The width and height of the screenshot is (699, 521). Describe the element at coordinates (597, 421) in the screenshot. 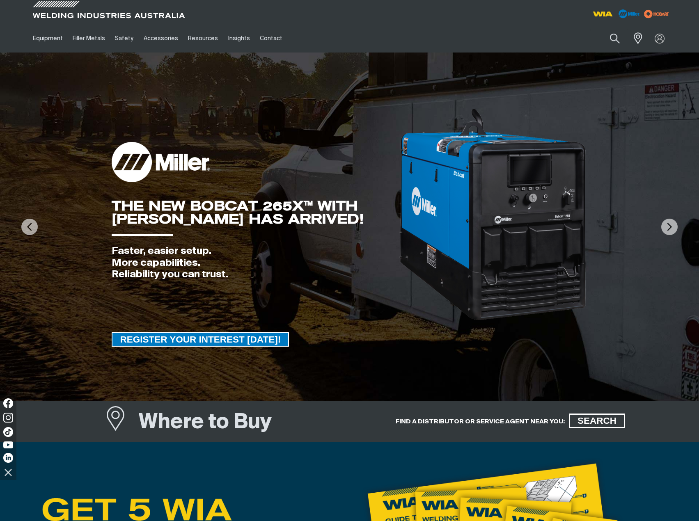

I see `a: SEARCH` at that location.